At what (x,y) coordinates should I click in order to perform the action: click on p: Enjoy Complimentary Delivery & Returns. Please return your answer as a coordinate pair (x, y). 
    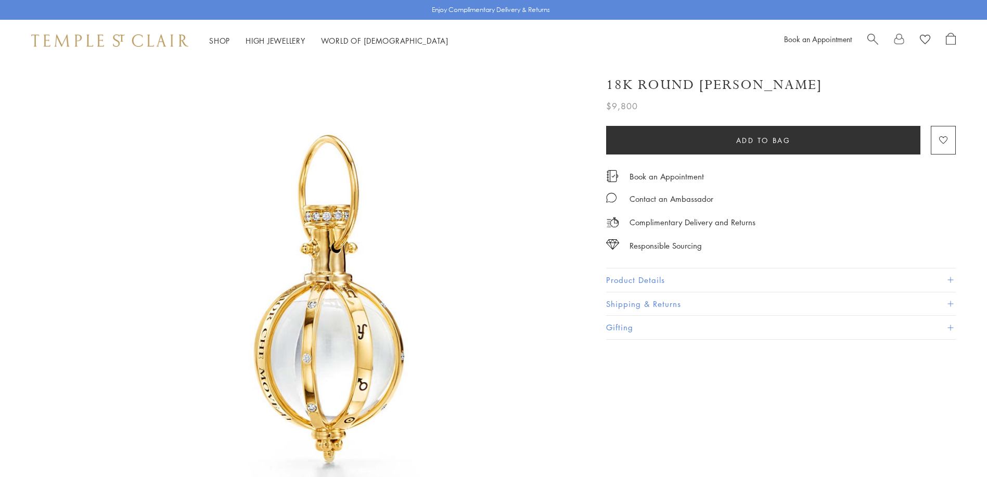
    Looking at the image, I should click on (491, 10).